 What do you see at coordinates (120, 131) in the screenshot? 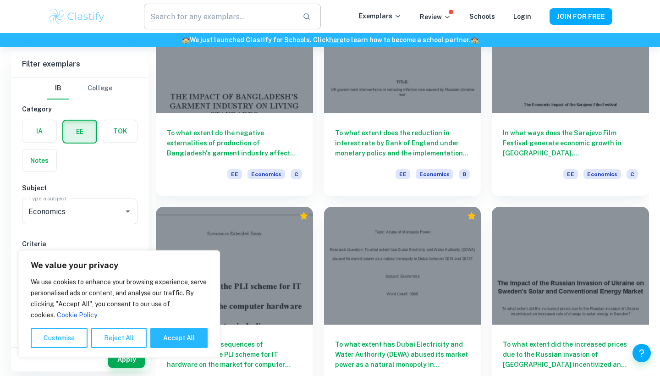
I see `button: TOK` at bounding box center [120, 131].